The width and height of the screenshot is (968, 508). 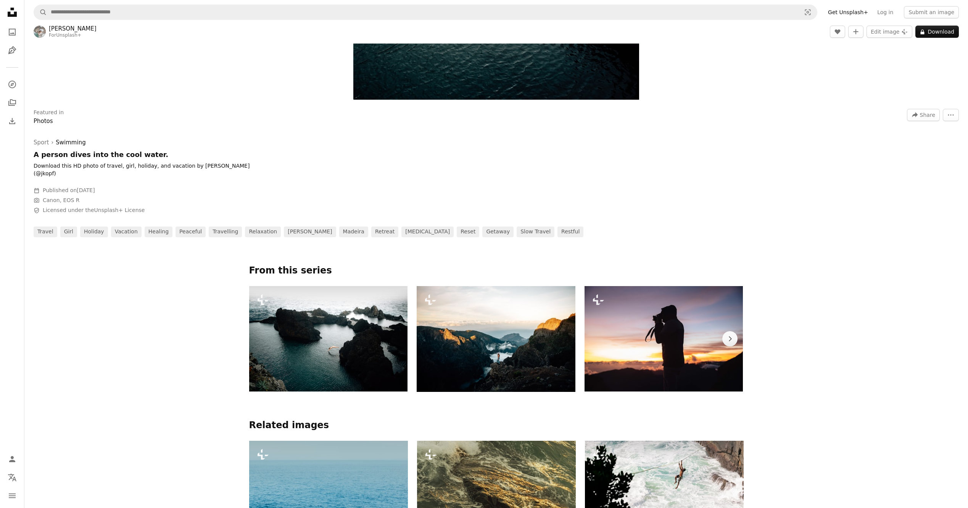 What do you see at coordinates (497, 425) in the screenshot?
I see `h4: Related images` at bounding box center [497, 425].